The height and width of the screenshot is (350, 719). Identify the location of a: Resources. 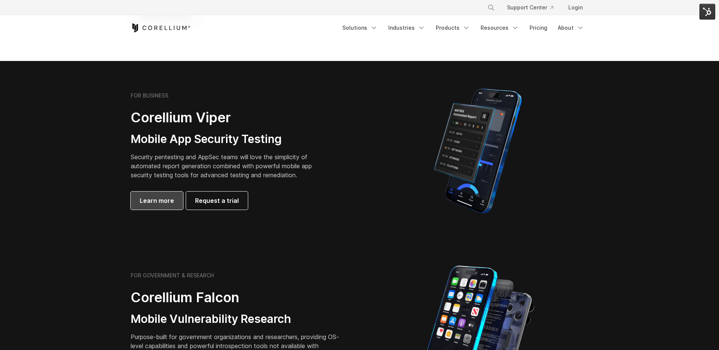
(500, 28).